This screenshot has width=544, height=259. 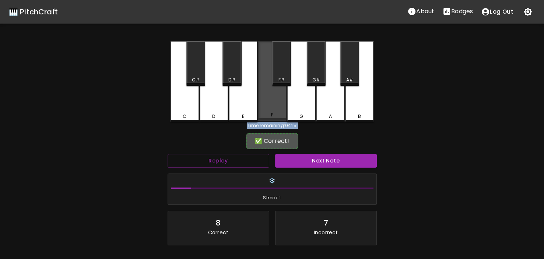 What do you see at coordinates (272, 198) in the screenshot?
I see `span: Streak: 1` at bounding box center [272, 198].